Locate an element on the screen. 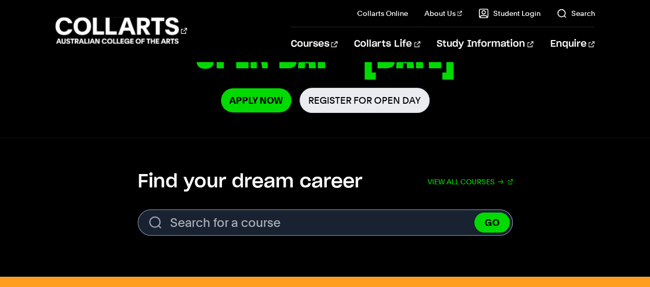  a: Collarts Online is located at coordinates (383, 13).